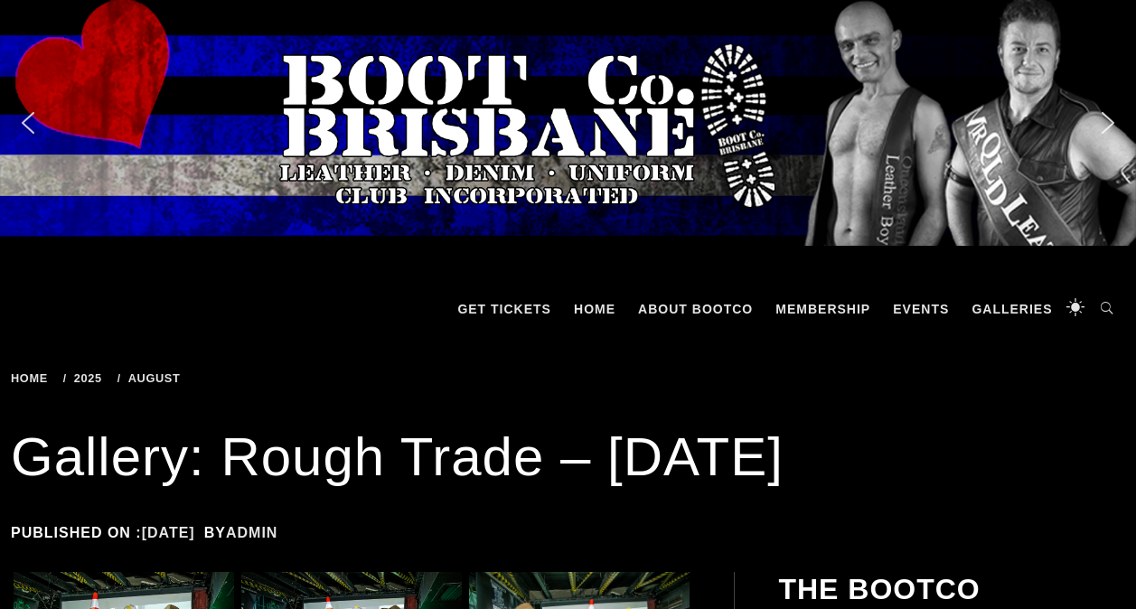  Describe the element at coordinates (921, 309) in the screenshot. I see `a: Events` at that location.